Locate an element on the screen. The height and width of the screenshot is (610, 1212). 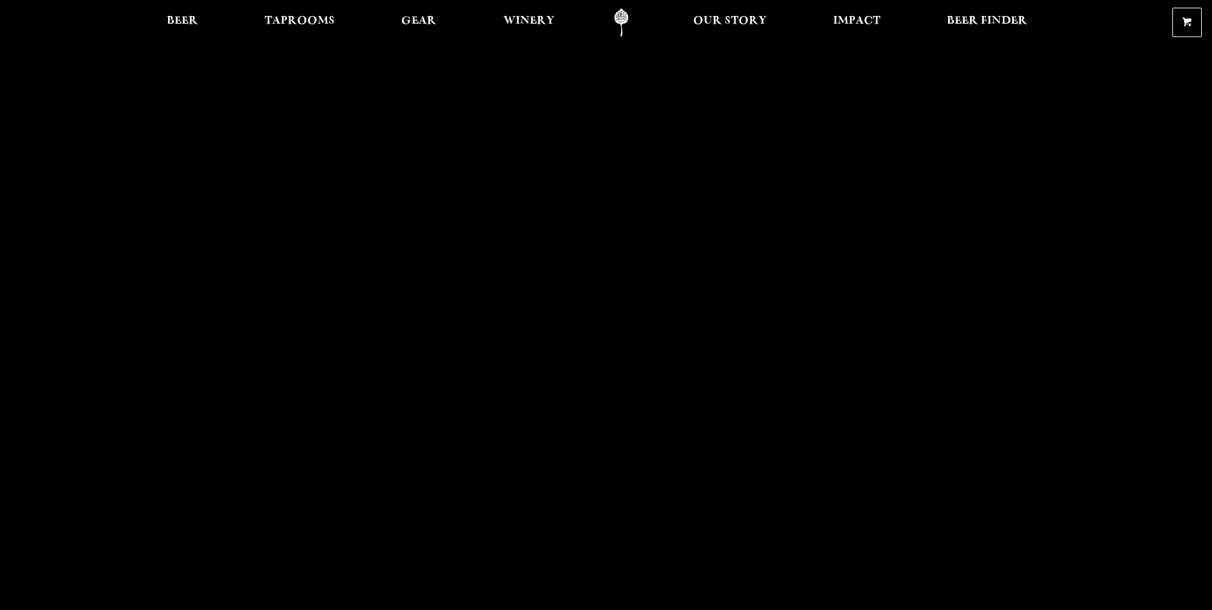
span: Winery is located at coordinates (529, 21).